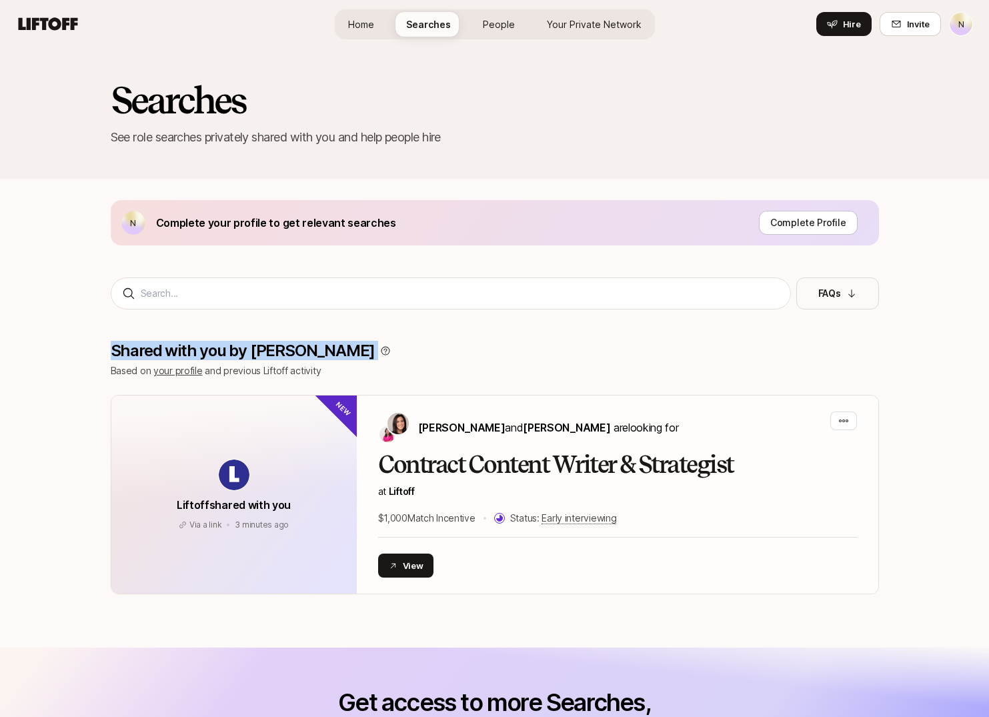 Image resolution: width=989 pixels, height=717 pixels. Describe the element at coordinates (388, 434) in the screenshot. I see `img: Emma Frane` at that location.